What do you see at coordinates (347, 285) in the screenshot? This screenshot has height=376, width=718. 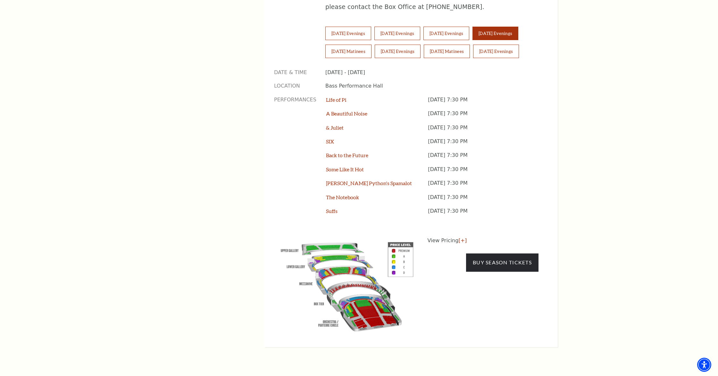 I see `img: View Pricing` at bounding box center [347, 285].